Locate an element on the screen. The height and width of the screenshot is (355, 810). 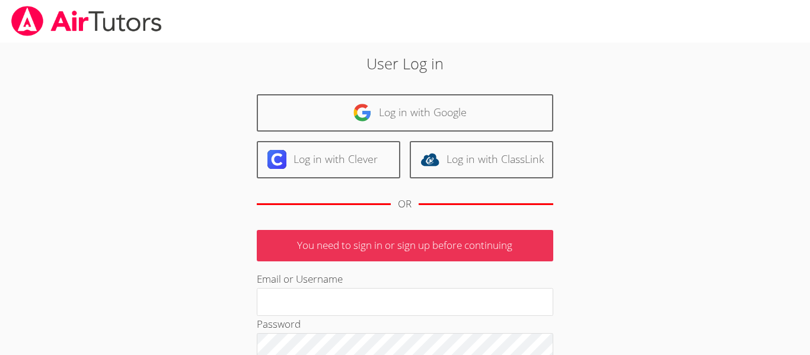
a: Log in with ClassLink is located at coordinates (482, 160).